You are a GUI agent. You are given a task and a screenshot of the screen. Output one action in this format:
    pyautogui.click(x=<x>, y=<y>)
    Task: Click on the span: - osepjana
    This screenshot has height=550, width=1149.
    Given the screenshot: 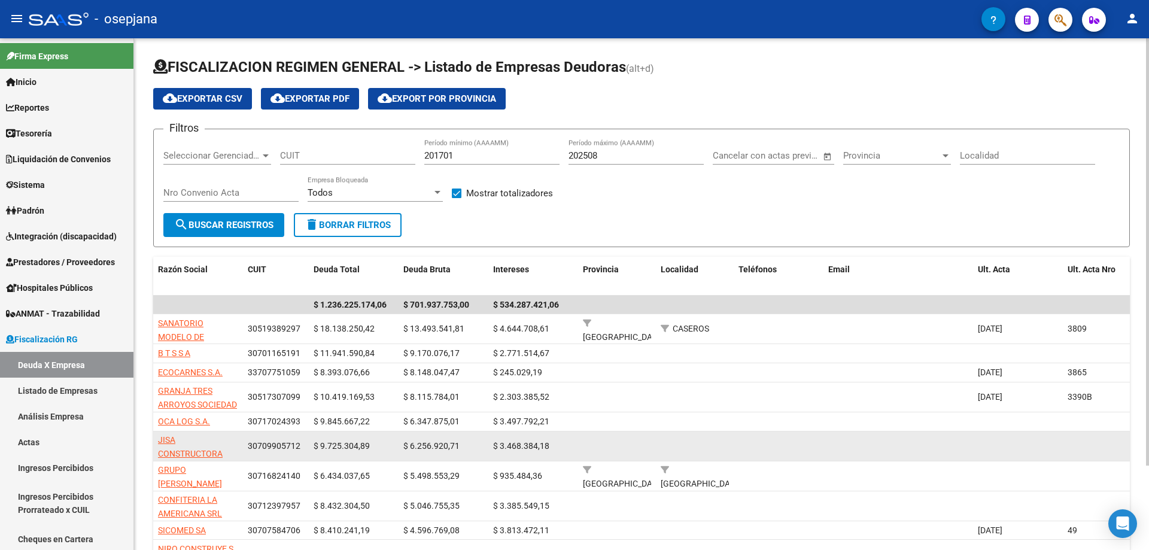 What is the action you would take?
    pyautogui.click(x=126, y=19)
    